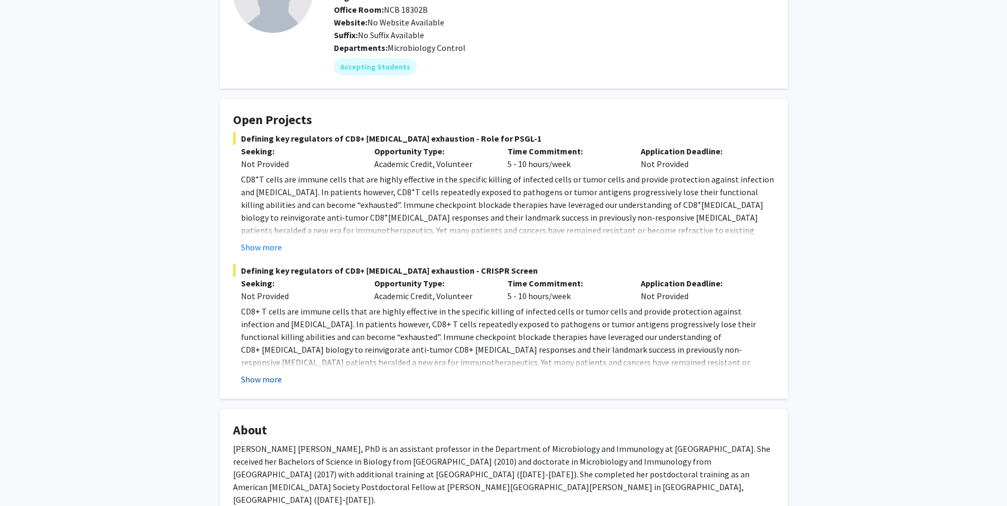 This screenshot has width=1007, height=506. Describe the element at coordinates (379, 35) in the screenshot. I see `span: No Suffix Available` at that location.